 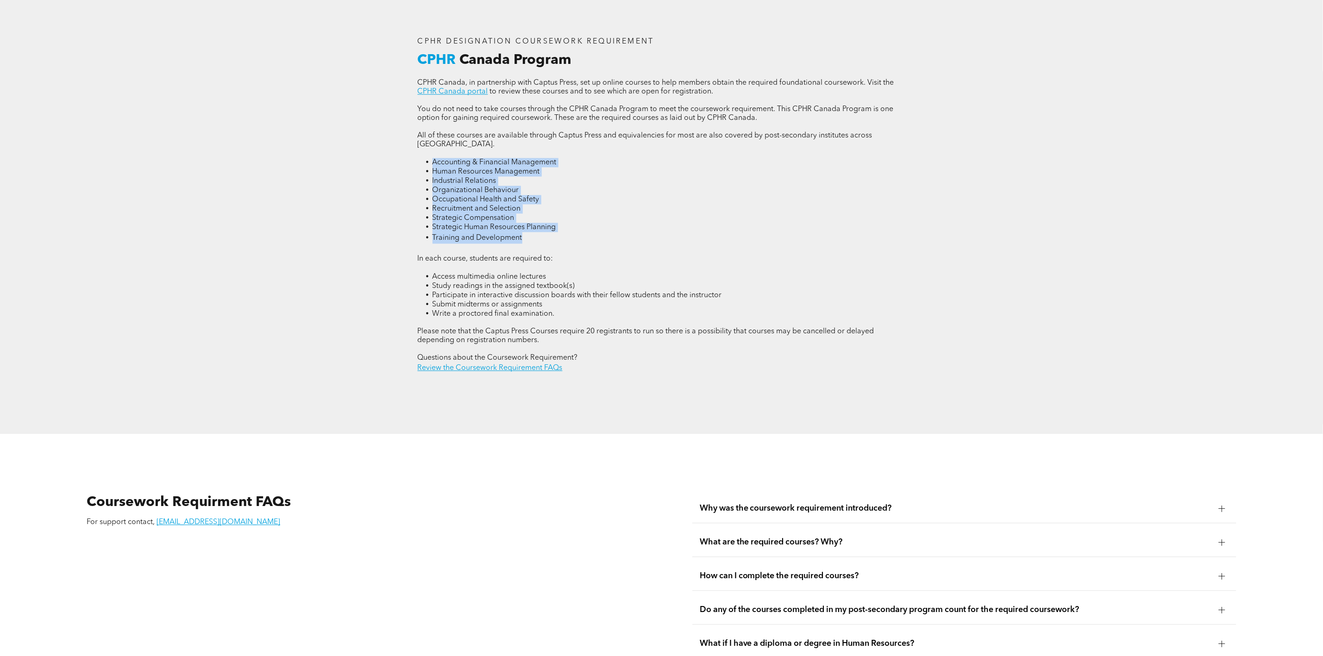 What do you see at coordinates (486, 200) in the screenshot?
I see `span: Occupational Health and Safety` at bounding box center [486, 200].